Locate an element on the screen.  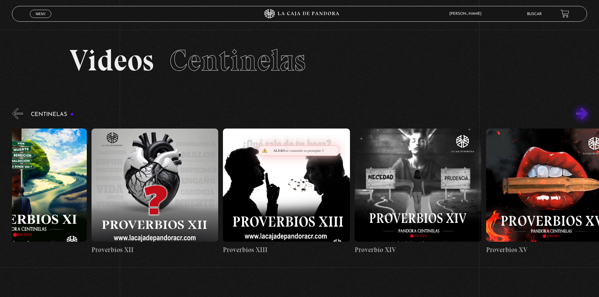
h4: Proverbios XII is located at coordinates (155, 250).